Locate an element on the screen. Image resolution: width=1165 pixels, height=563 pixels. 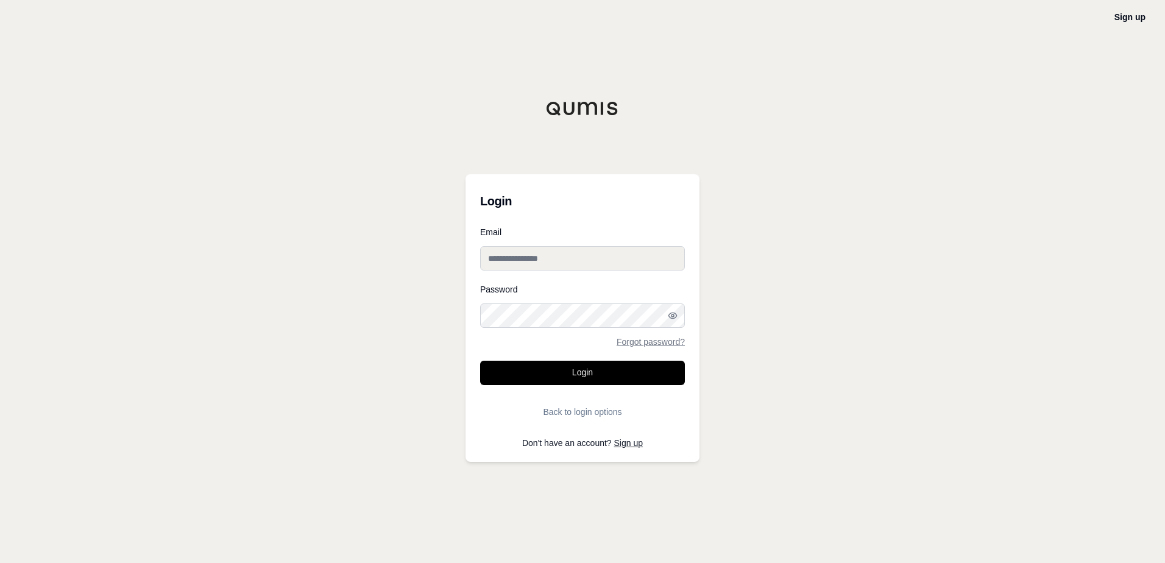
button: Login is located at coordinates (583, 373).